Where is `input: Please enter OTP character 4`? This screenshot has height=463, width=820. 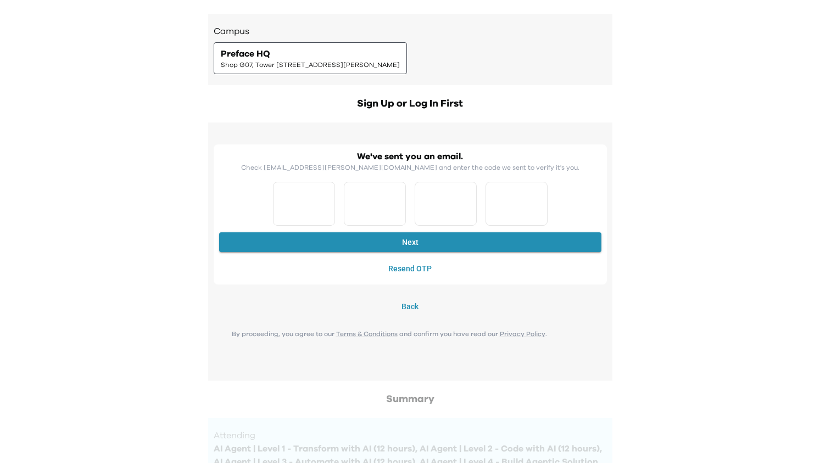
input: Please enter OTP character 4 is located at coordinates (516, 204).